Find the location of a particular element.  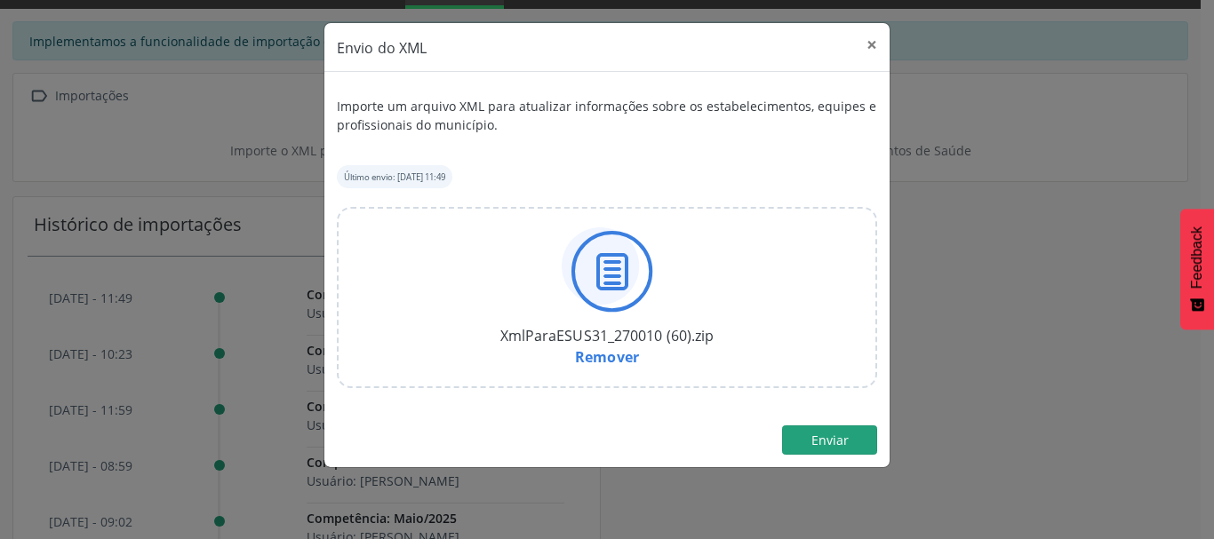

div: Importe um arquivo XML para atualizar informações sobre os estabelecimentos, equipes e profission... is located at coordinates (607, 116).